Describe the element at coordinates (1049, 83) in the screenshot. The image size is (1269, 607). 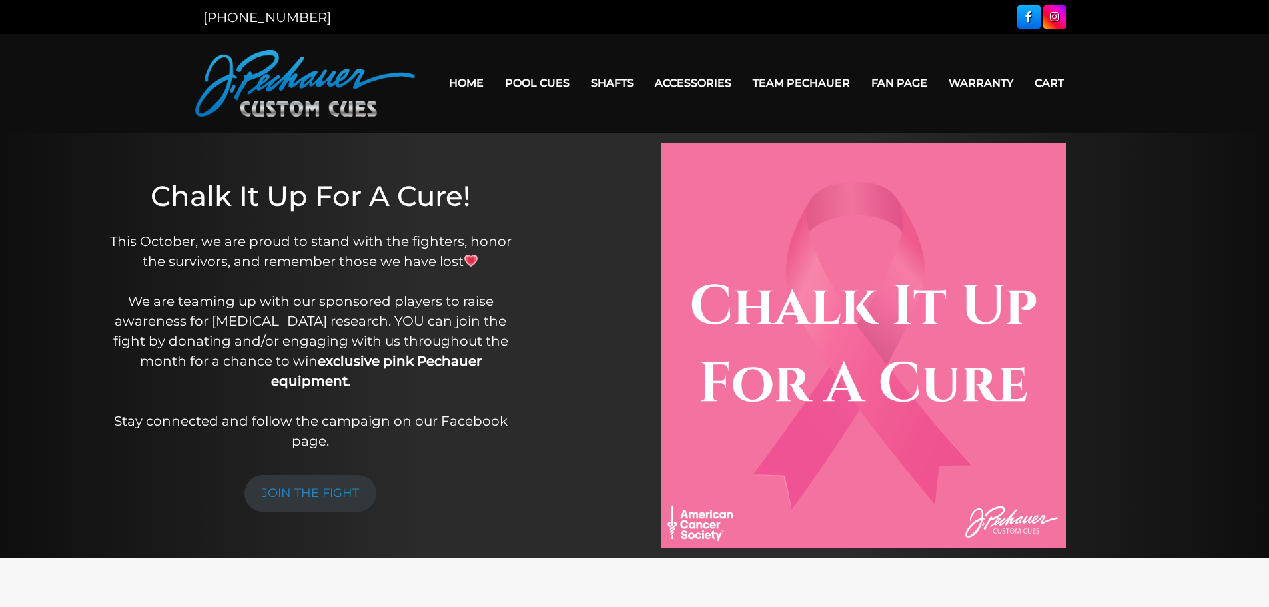
I see `a: Cart` at that location.